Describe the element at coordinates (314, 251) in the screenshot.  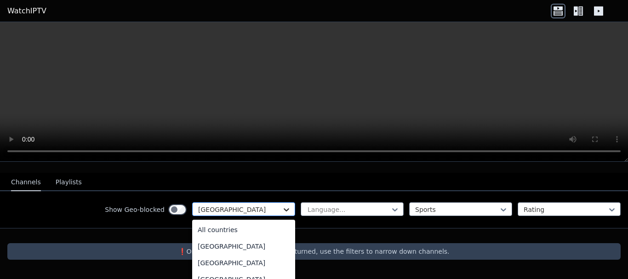
I see `p: ❗️Only the first 250 channels are returned, use the filters to narrow down channels.` at that location.